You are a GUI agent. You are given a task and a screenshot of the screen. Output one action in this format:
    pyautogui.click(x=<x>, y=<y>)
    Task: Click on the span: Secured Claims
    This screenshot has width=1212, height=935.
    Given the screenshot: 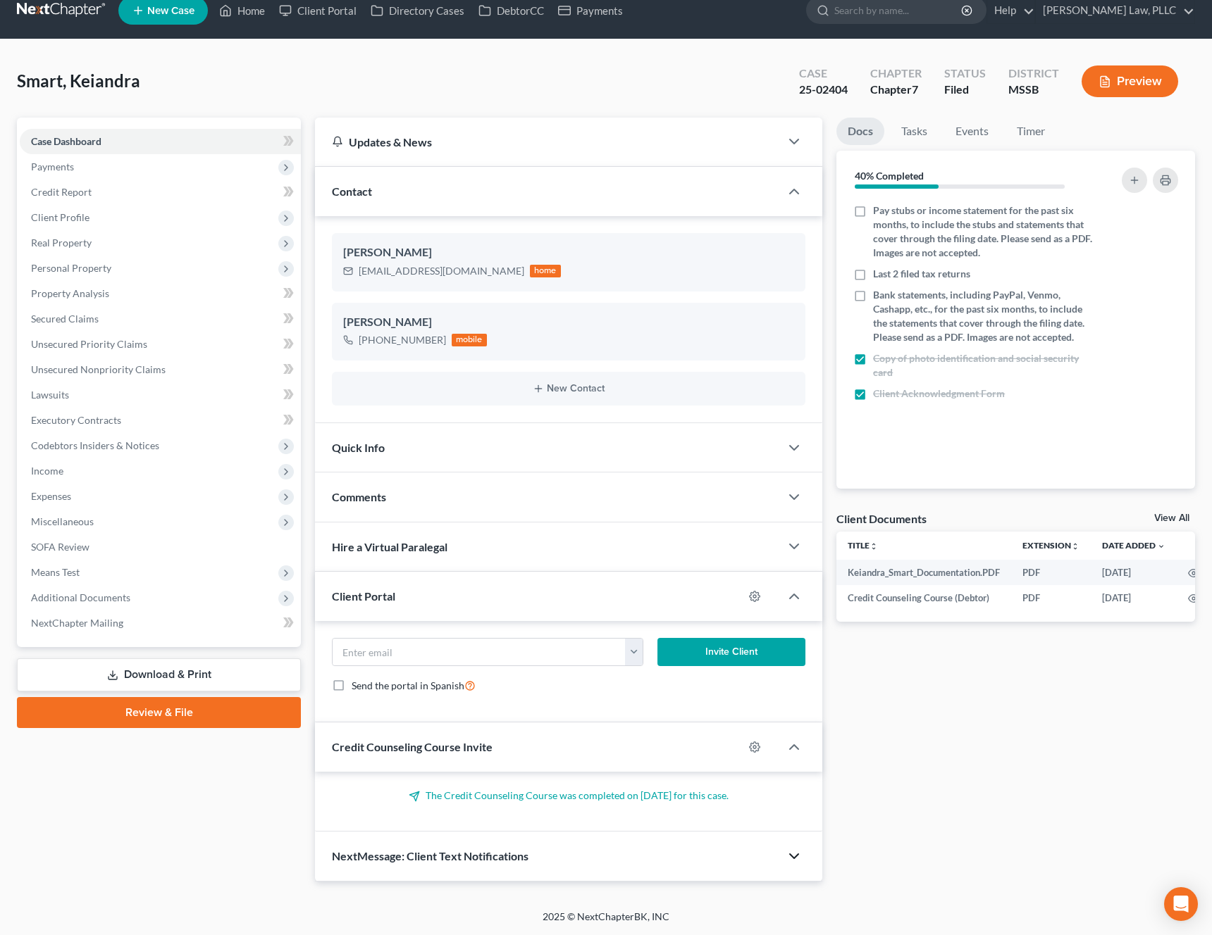 What is the action you would take?
    pyautogui.click(x=65, y=318)
    